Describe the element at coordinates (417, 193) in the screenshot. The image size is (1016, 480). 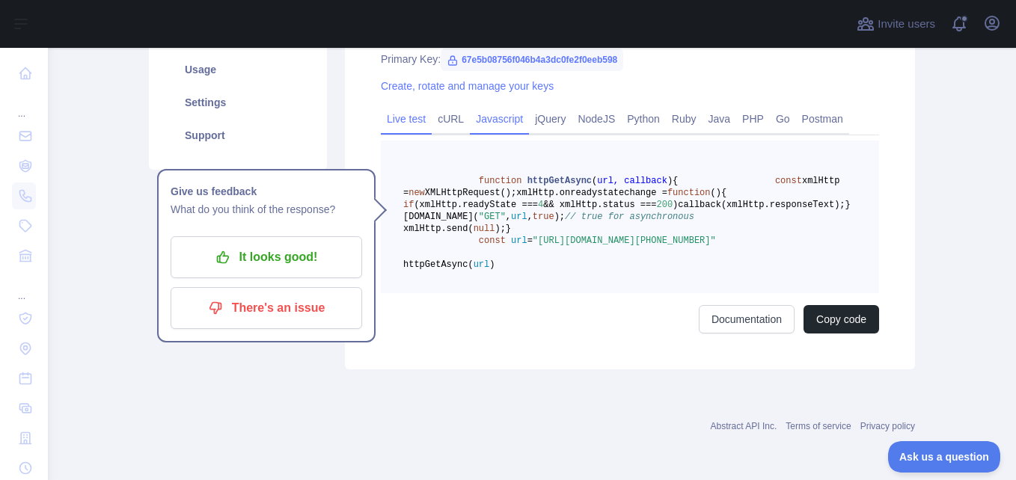
I see `span: new` at that location.